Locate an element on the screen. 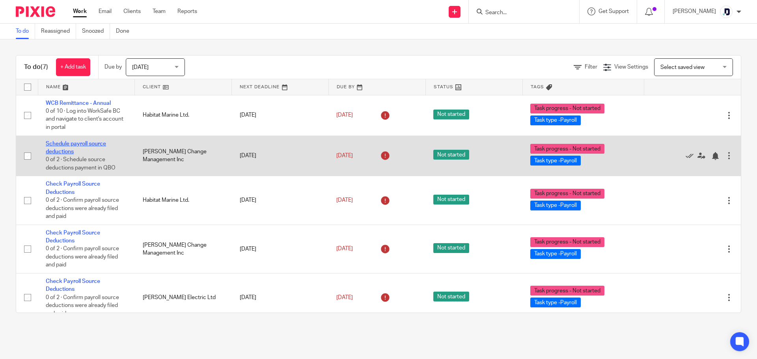  span: Filter is located at coordinates (591, 67).